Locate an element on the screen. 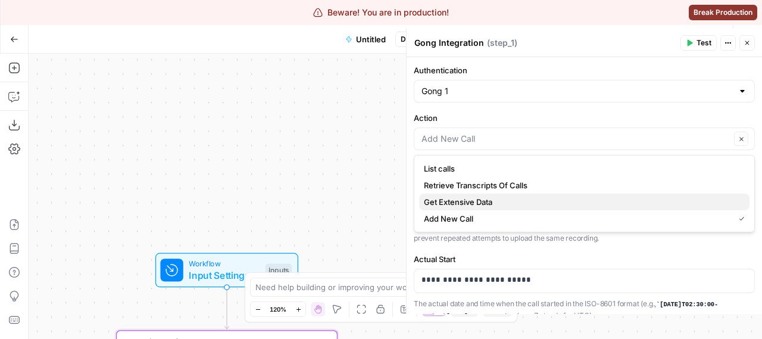  span: Input Settings is located at coordinates (224, 275).